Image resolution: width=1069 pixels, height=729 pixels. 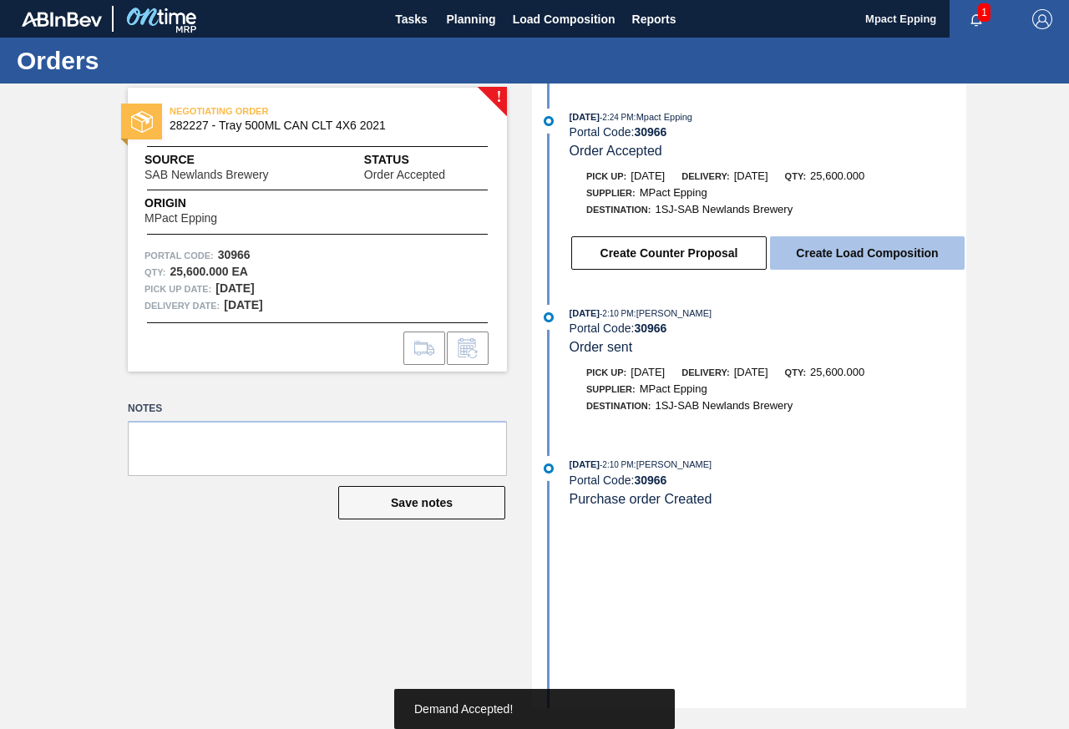 I want to click on span: Order sent, so click(x=601, y=347).